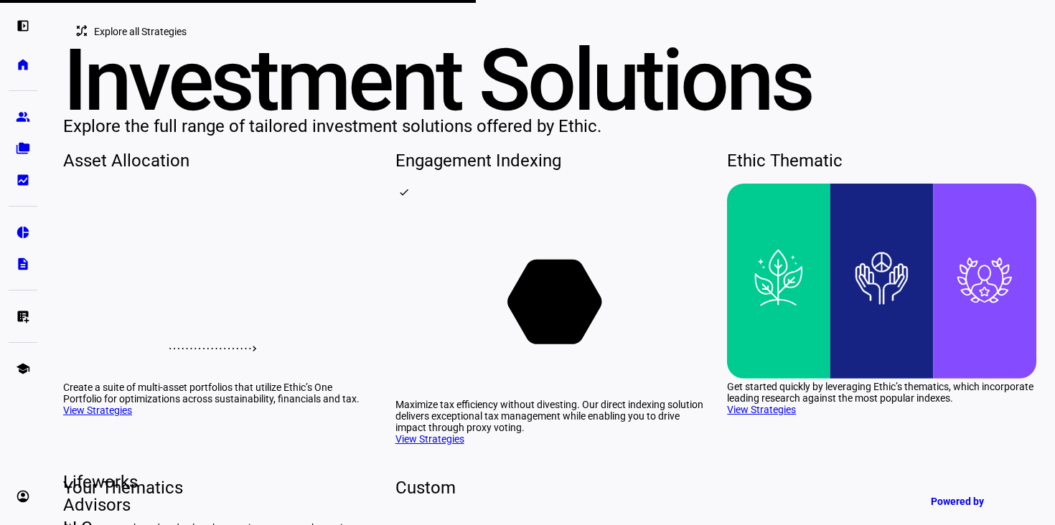 Image resolution: width=1055 pixels, height=525 pixels. What do you see at coordinates (881, 393) in the screenshot?
I see `div: Get started quickly by leveraging Ethic’s thematics, which incorporate leading research against t...` at bounding box center [881, 393].